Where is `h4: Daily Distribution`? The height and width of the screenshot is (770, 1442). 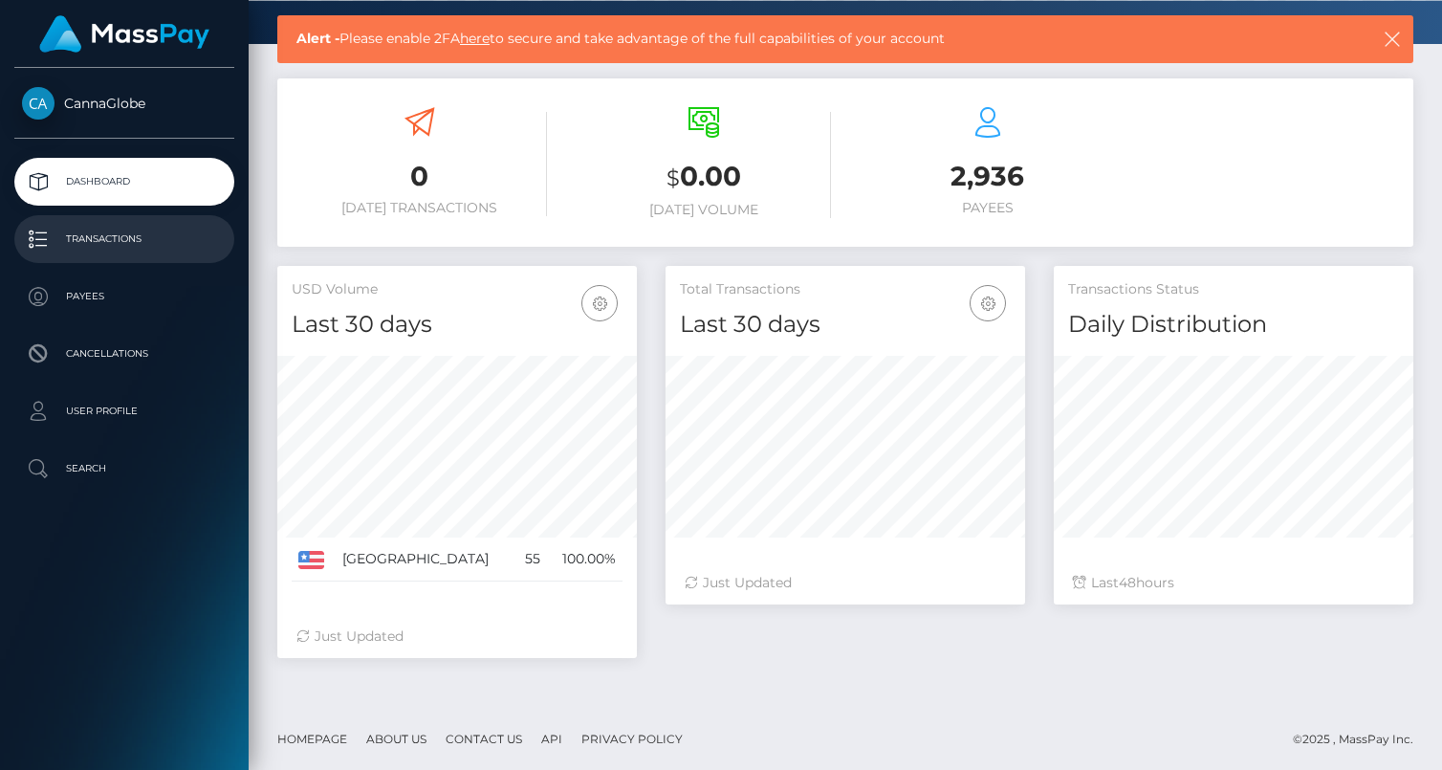
h4: Daily Distribution is located at coordinates (1234, 324).